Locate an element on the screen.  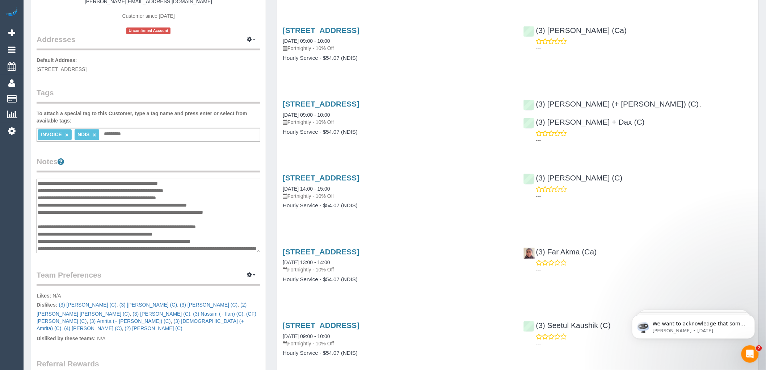
span: INVOICE is located at coordinates (51, 134).